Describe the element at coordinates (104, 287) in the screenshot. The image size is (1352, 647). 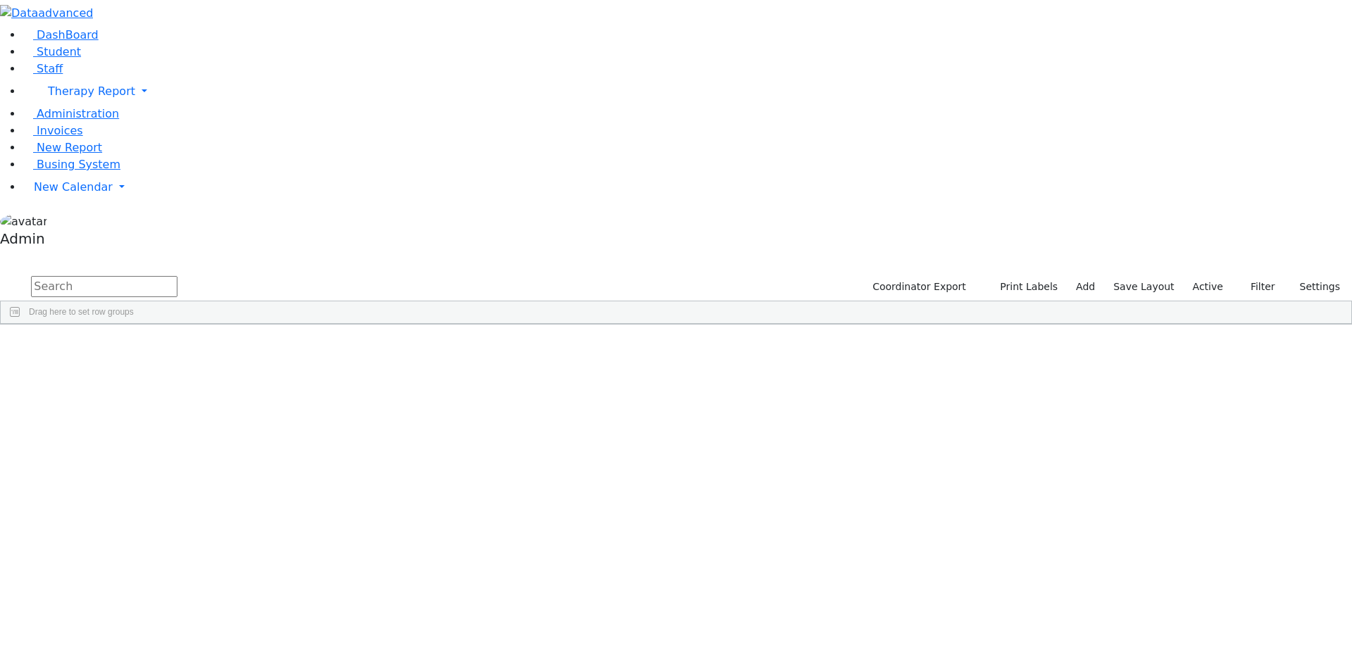
I see `input: Search` at that location.